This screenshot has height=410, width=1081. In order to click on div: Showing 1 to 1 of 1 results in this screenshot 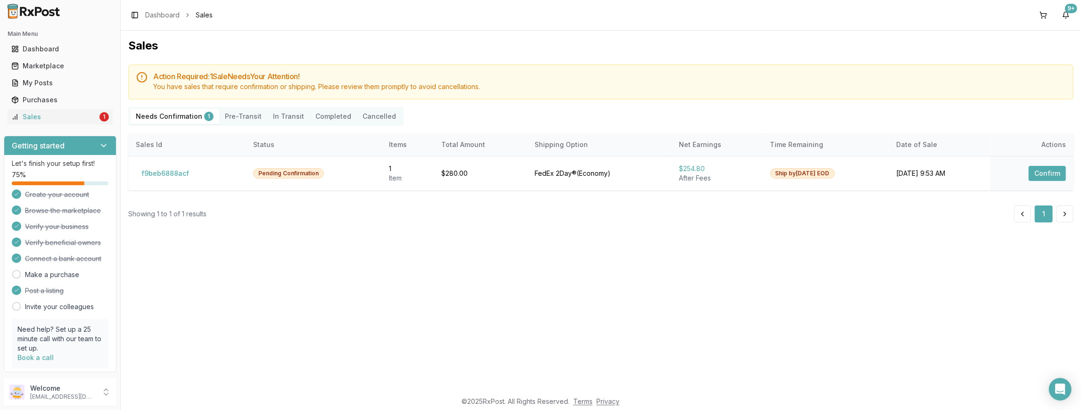, I will do `click(167, 214)`.